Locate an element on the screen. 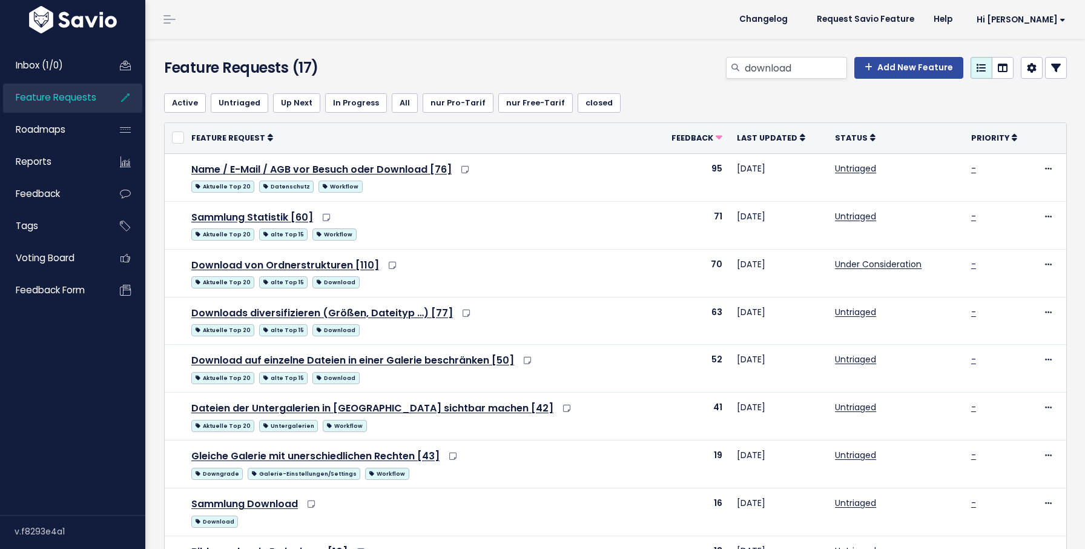 The image size is (1085, 549). a: Gleiche Galerie mit unerschiedlichen Rechten [43] is located at coordinates (316, 455).